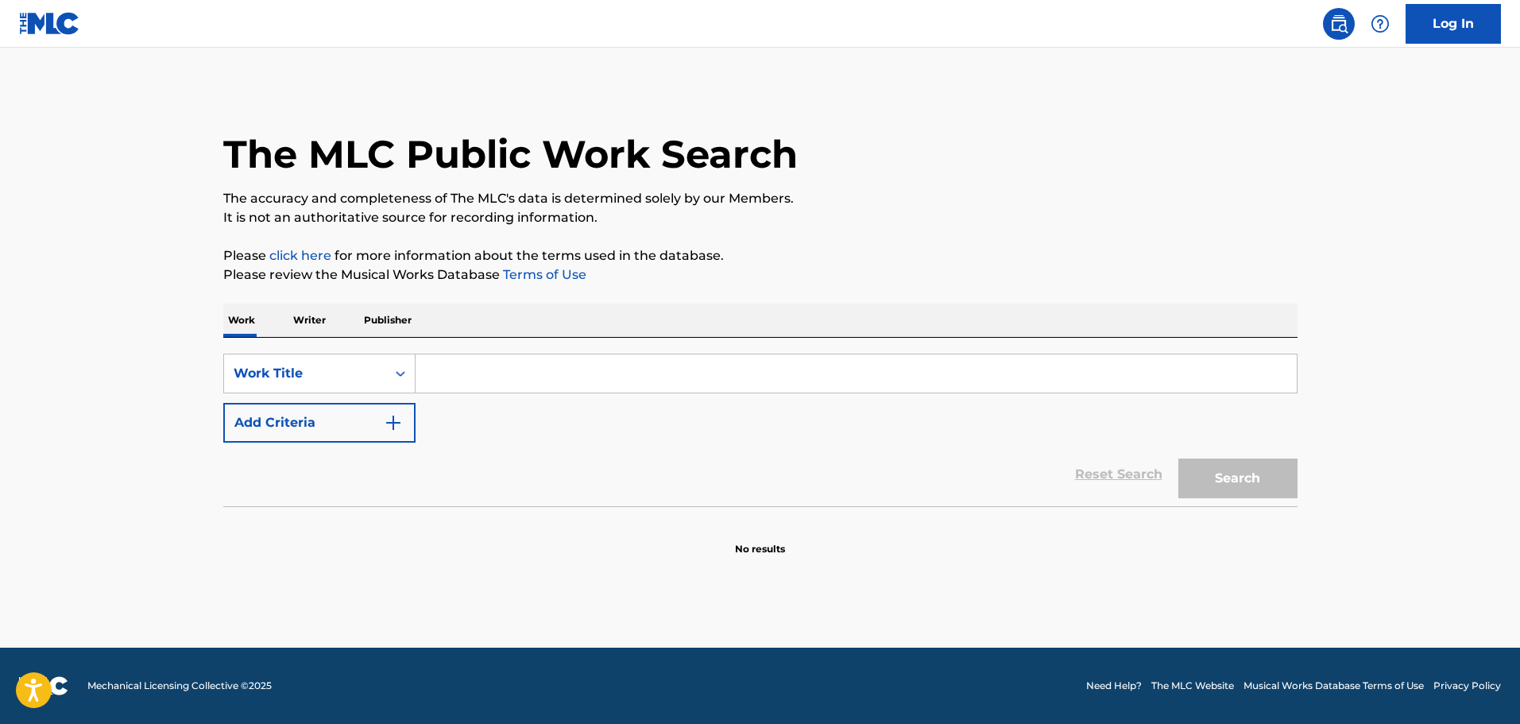 The height and width of the screenshot is (724, 1520). Describe the element at coordinates (1333, 686) in the screenshot. I see `a: Musical Works Database Terms of Use` at that location.